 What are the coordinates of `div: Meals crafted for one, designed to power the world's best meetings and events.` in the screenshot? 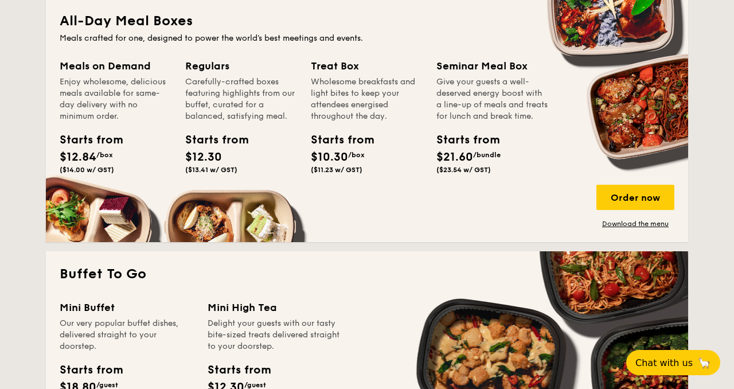 It's located at (367, 38).